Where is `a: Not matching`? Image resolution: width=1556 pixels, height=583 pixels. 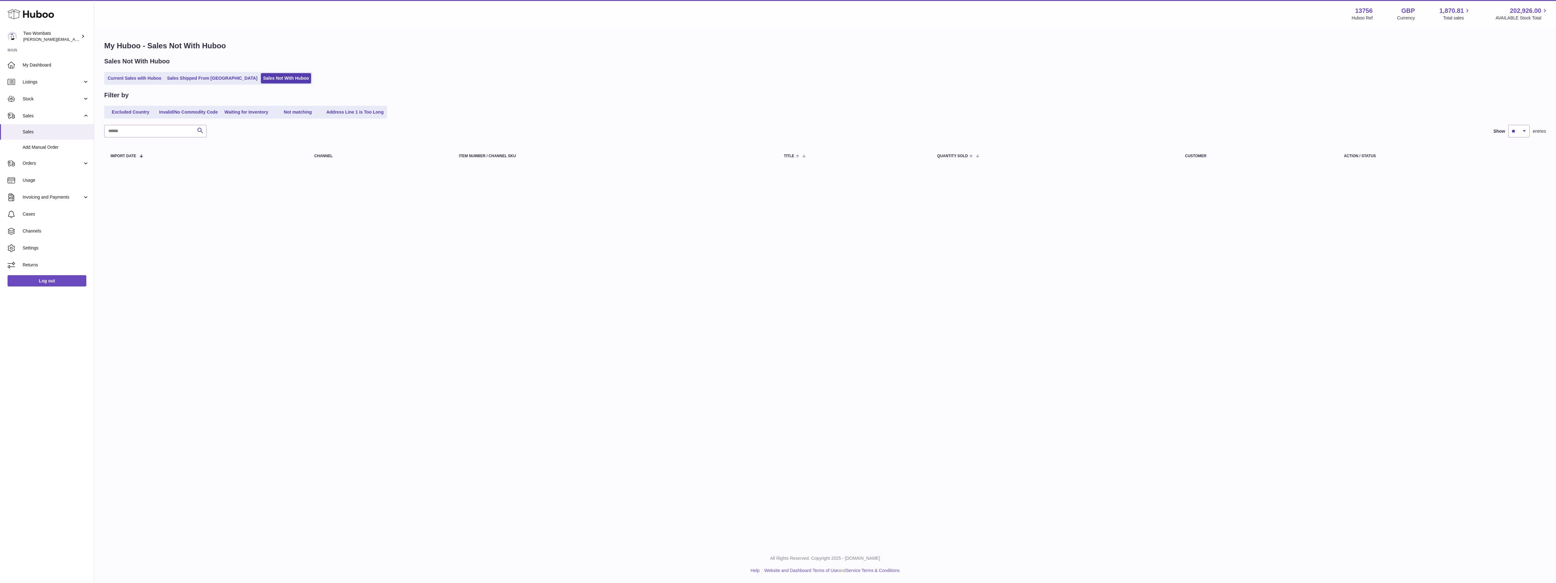
a: Not matching is located at coordinates (298, 112).